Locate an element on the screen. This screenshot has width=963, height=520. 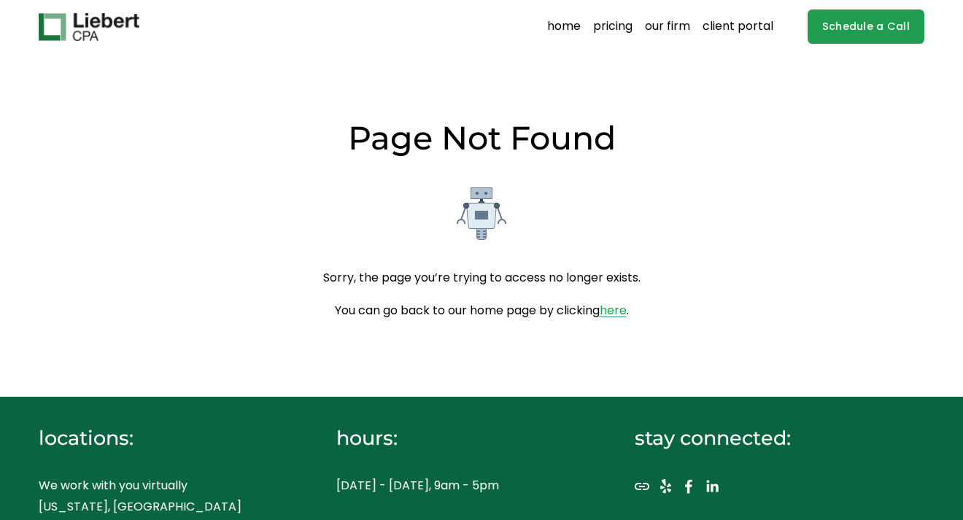
a: client portal is located at coordinates (738, 27).